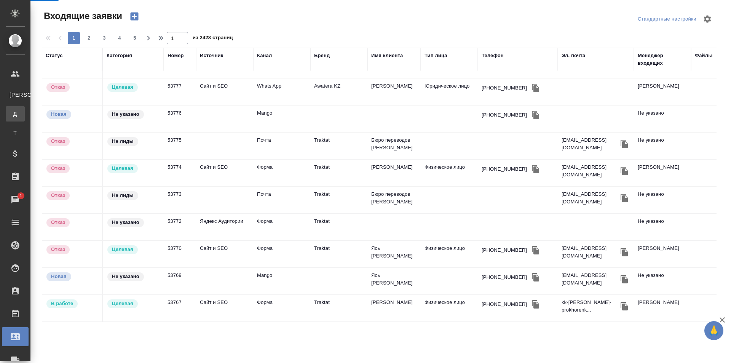  I want to click on div: Бренд, so click(322, 56).